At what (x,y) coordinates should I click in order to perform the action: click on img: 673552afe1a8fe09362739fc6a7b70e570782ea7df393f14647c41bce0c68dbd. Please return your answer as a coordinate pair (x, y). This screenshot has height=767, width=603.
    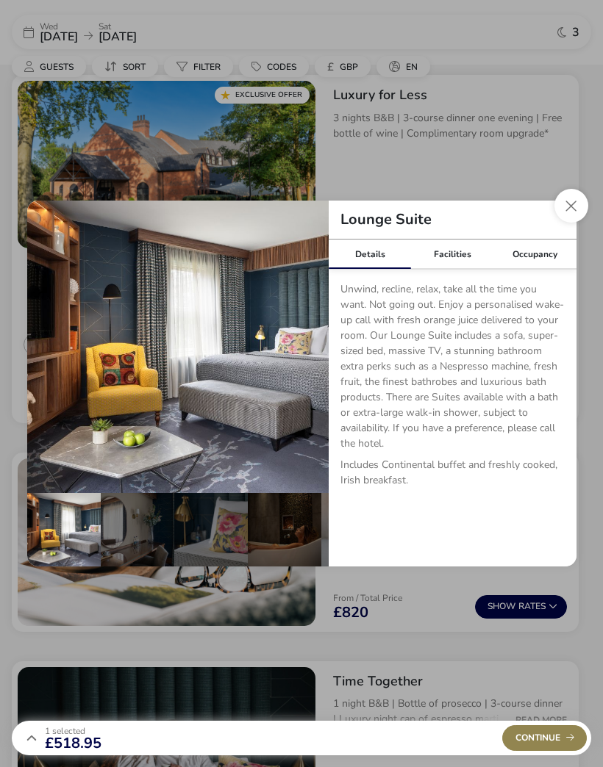
    Looking at the image, I should click on (178, 347).